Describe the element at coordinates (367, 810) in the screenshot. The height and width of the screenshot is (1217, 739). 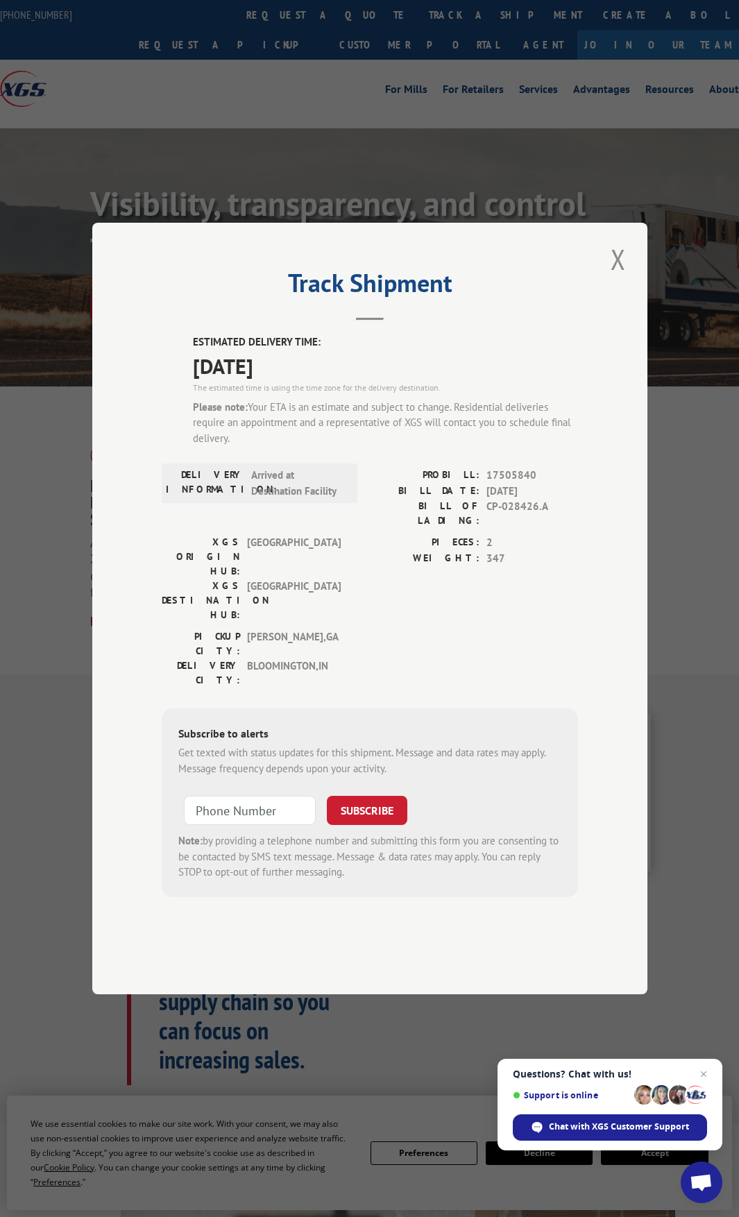
I see `button: SUBSCRIBE` at that location.